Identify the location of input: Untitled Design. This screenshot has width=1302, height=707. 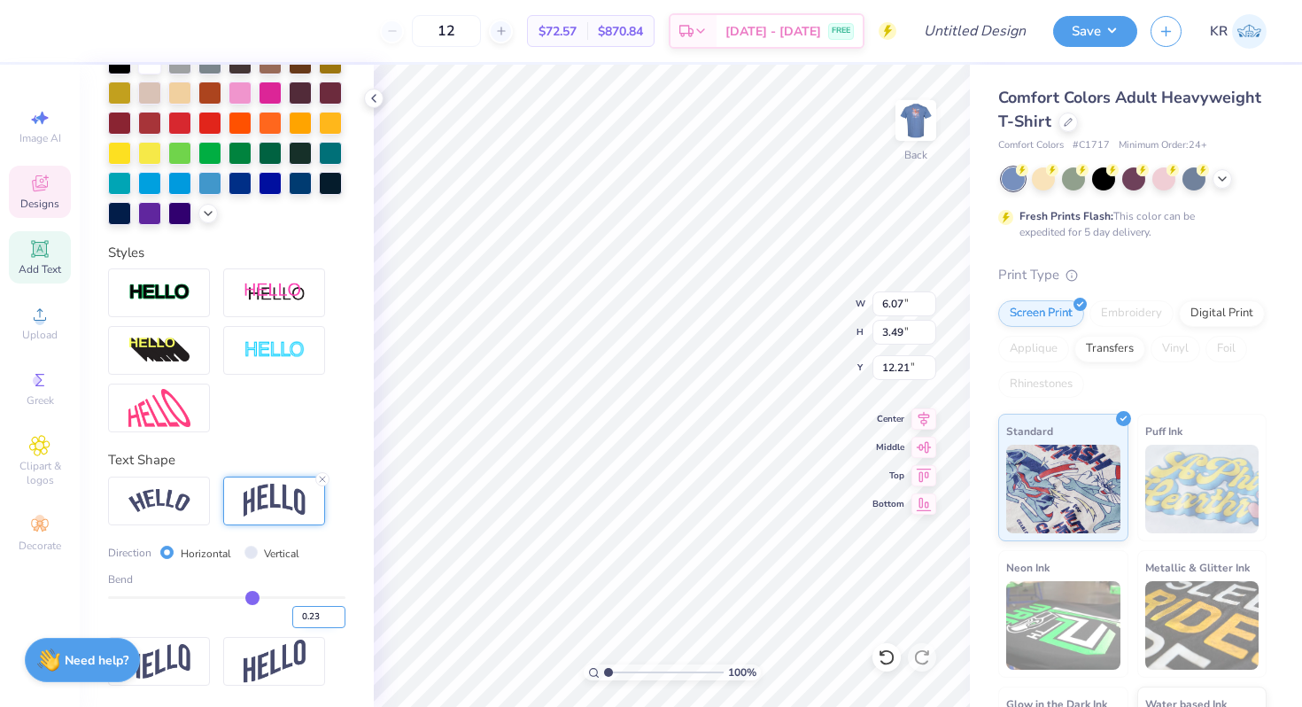
(974, 31).